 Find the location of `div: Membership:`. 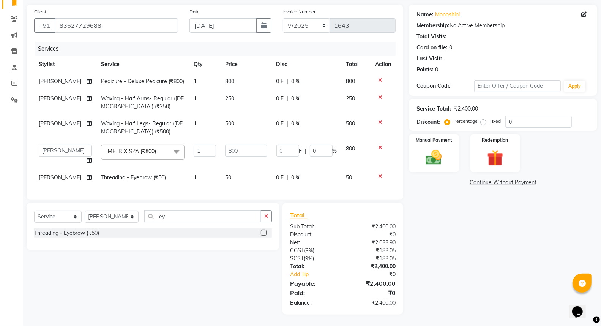

div: Membership: is located at coordinates (433, 25).